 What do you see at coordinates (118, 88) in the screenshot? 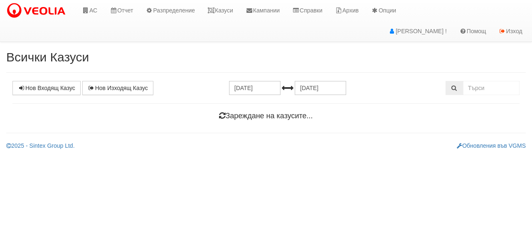
I see `a: Нов Изходящ Казус` at bounding box center [118, 88].